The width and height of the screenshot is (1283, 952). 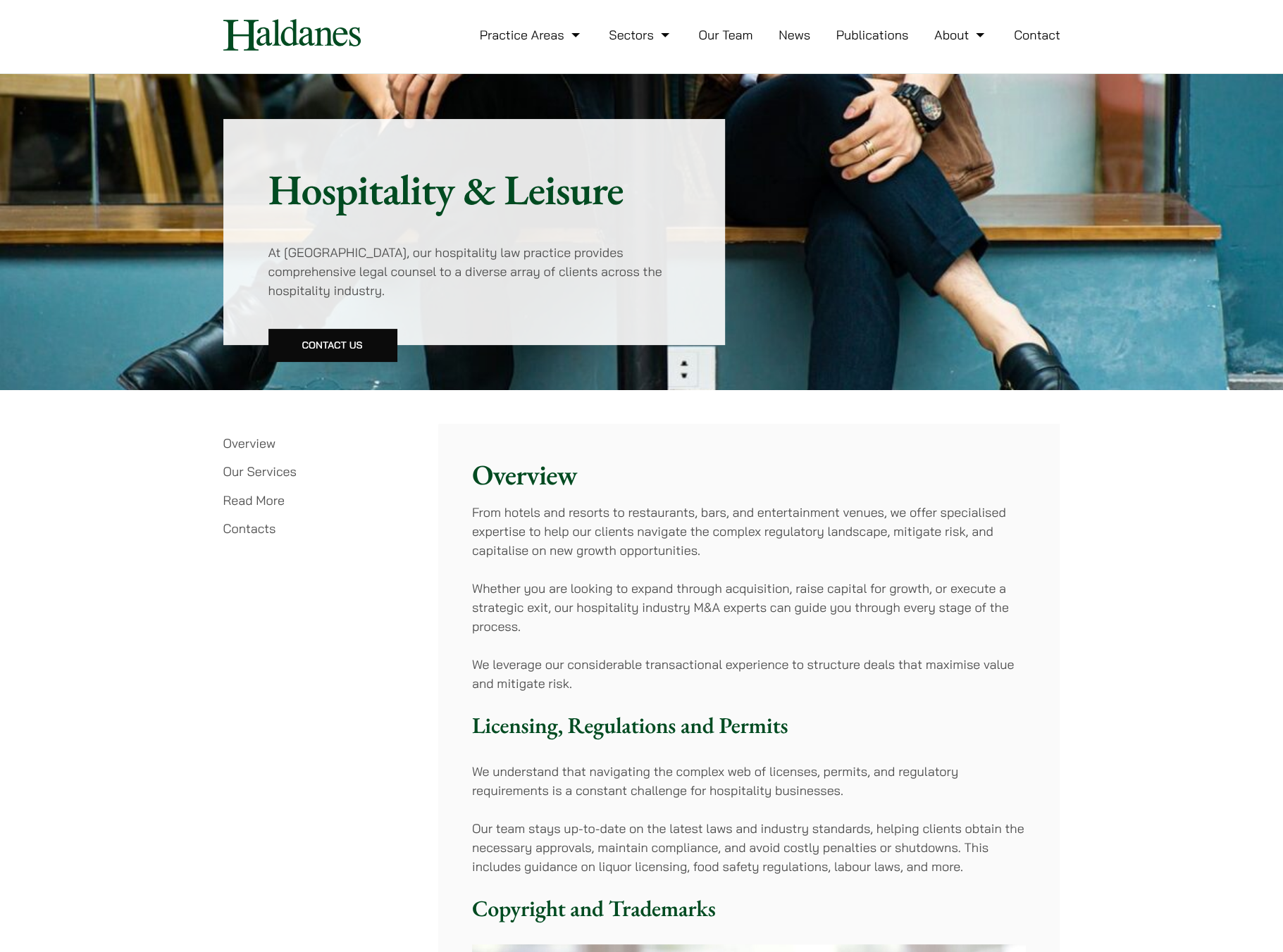 I want to click on p: We understand that navigating the complex web of licenses, permits, and regulatory requirements i..., so click(x=749, y=781).